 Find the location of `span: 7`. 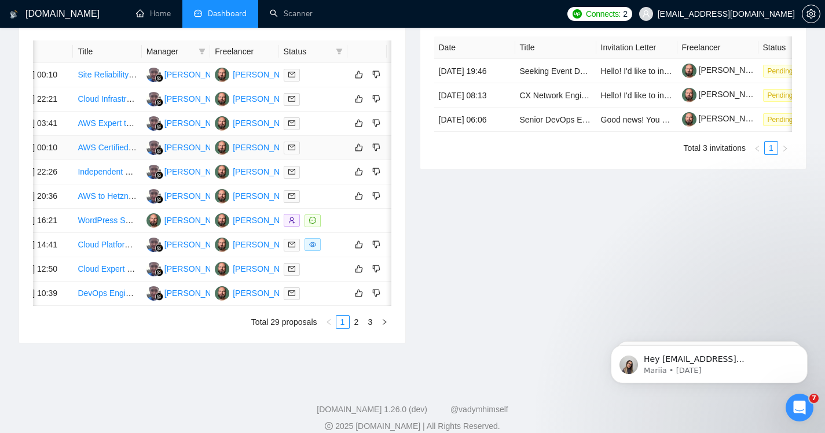

span: 7 is located at coordinates (814, 399).